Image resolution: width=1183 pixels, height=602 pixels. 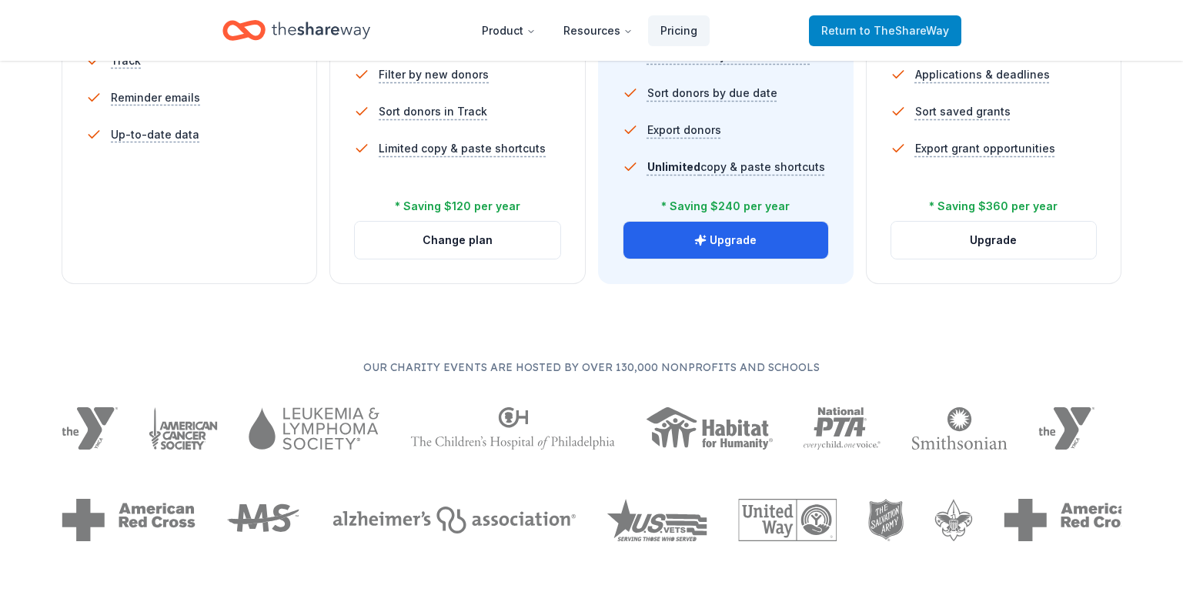 I want to click on span: Filter by new donors, so click(x=433, y=75).